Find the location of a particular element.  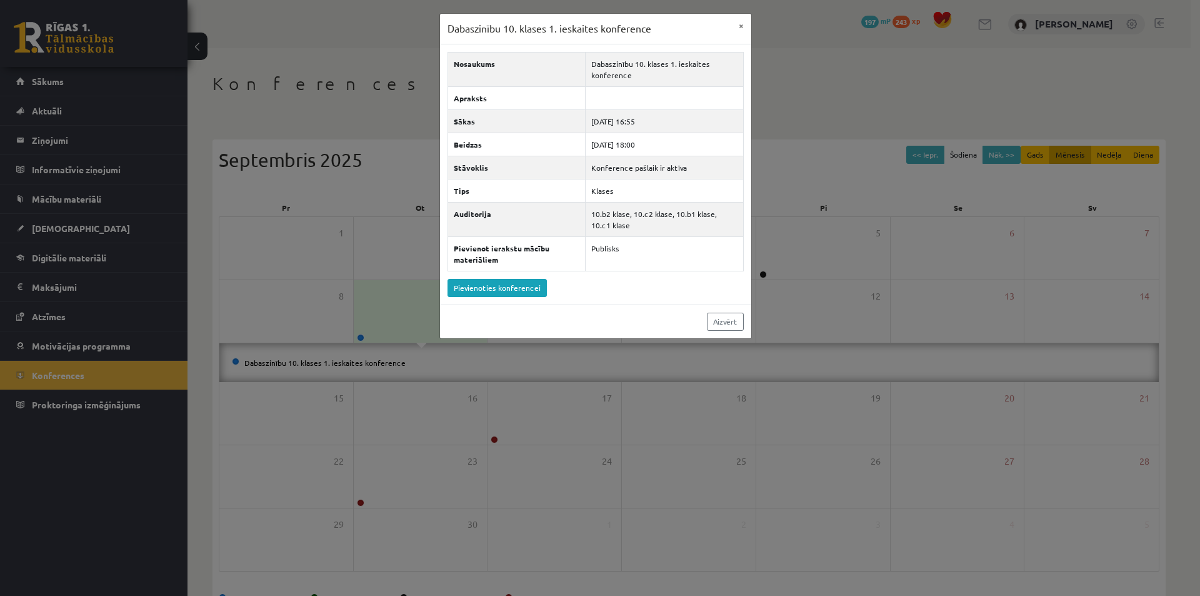

th: Sākas is located at coordinates (516, 121).